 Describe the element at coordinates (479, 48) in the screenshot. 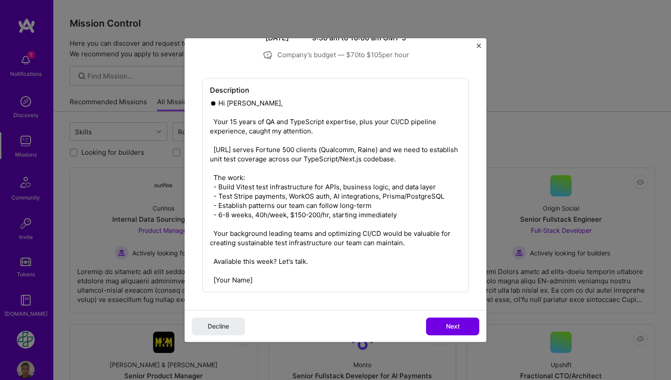

I see `button: Close` at that location.